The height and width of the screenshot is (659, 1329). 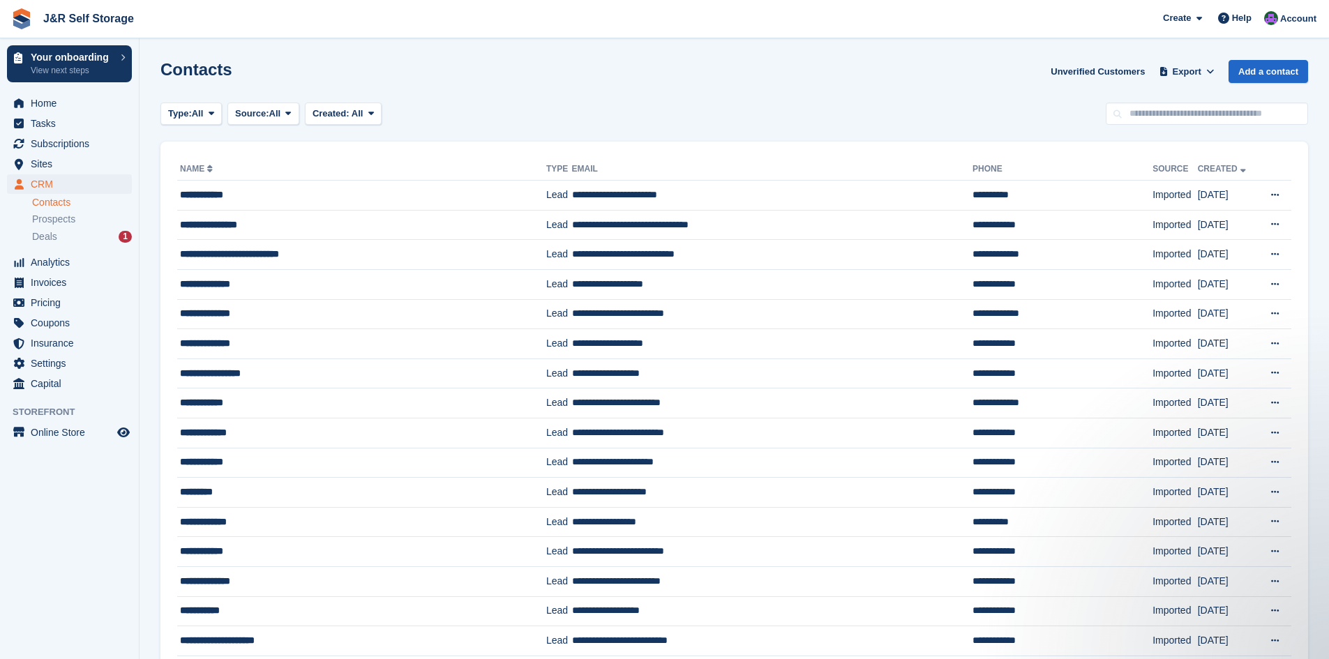 What do you see at coordinates (73, 432) in the screenshot?
I see `span: Online Store` at bounding box center [73, 432].